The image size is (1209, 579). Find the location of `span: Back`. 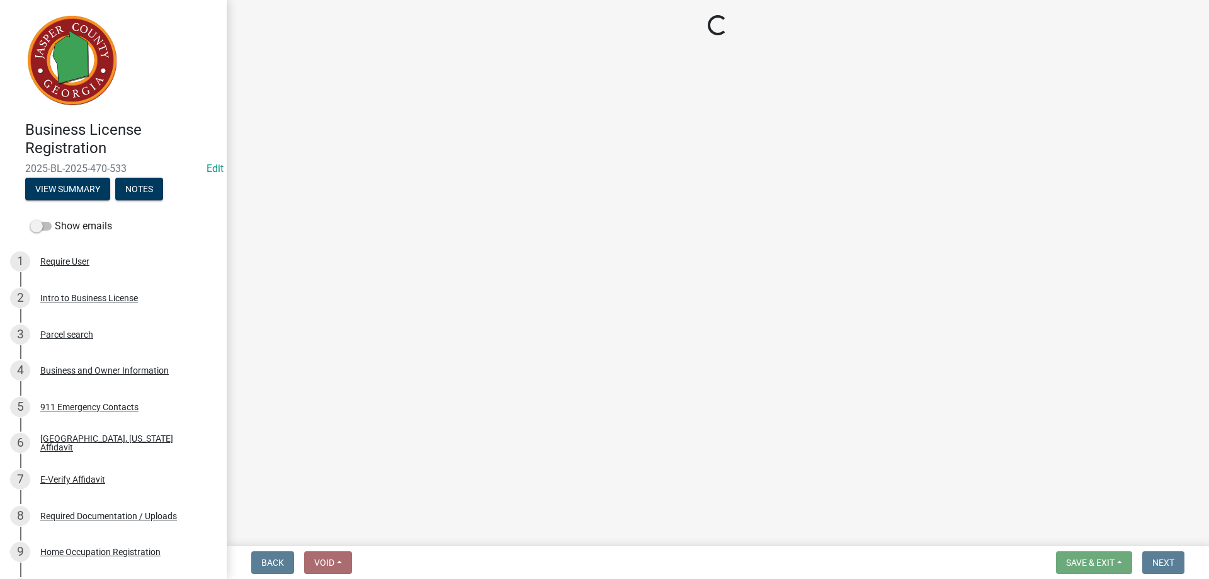

span: Back is located at coordinates (273, 562).